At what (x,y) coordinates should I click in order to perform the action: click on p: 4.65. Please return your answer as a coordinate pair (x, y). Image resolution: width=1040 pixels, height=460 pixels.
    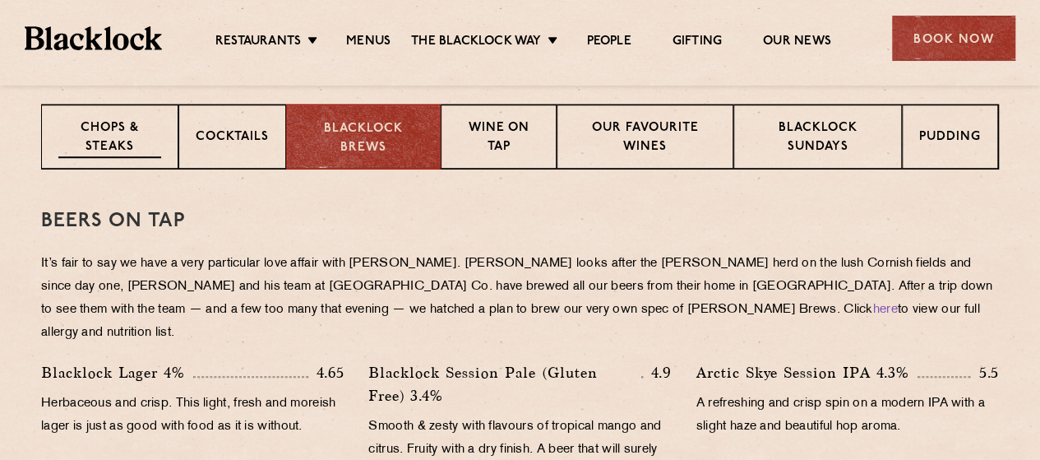
    Looking at the image, I should click on (326, 373).